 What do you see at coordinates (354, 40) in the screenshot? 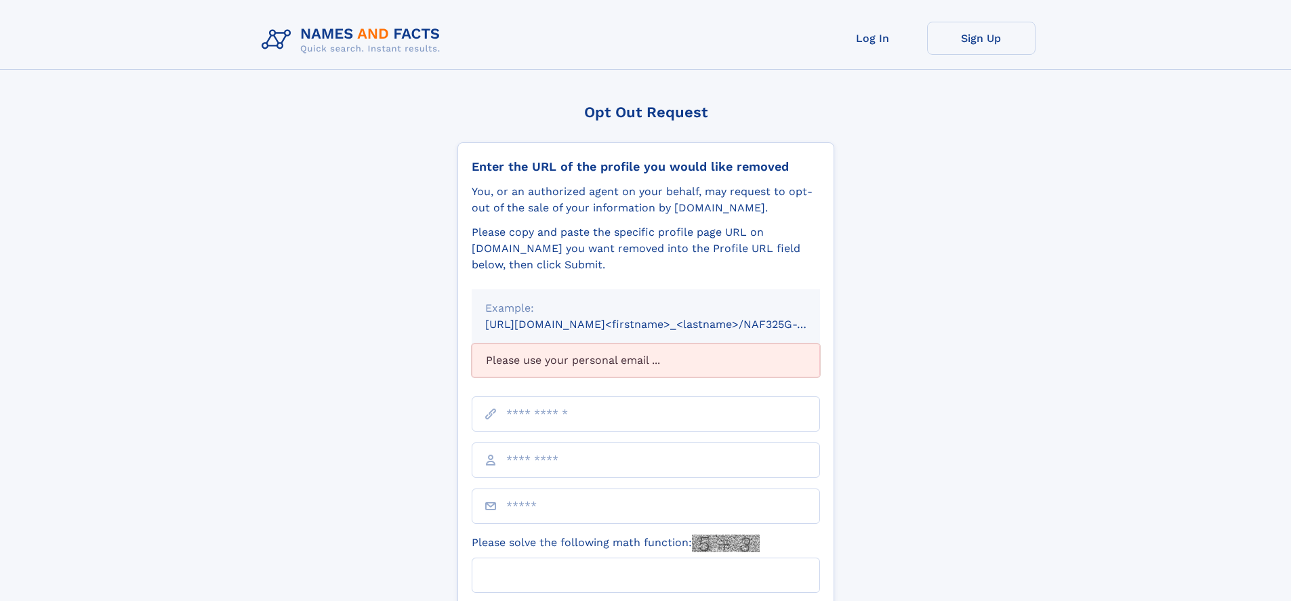
I see `img: Logo Names and Facts` at bounding box center [354, 40].